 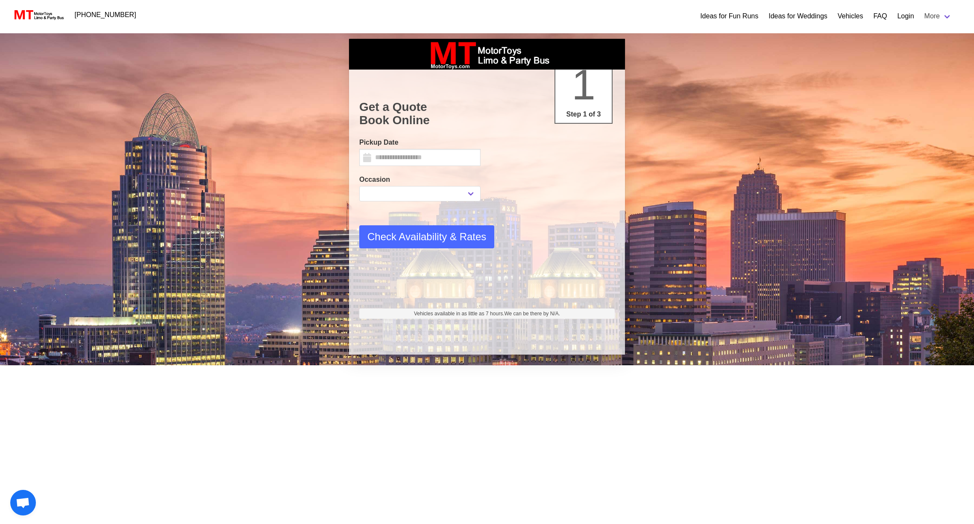 I want to click on img: MotorToys Logo, so click(x=38, y=15).